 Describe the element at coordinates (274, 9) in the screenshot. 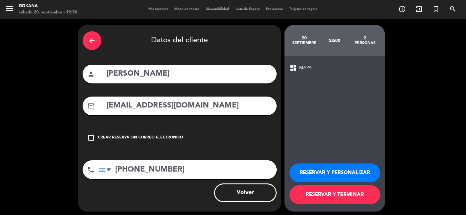

I see `span: Pre-acceso` at that location.